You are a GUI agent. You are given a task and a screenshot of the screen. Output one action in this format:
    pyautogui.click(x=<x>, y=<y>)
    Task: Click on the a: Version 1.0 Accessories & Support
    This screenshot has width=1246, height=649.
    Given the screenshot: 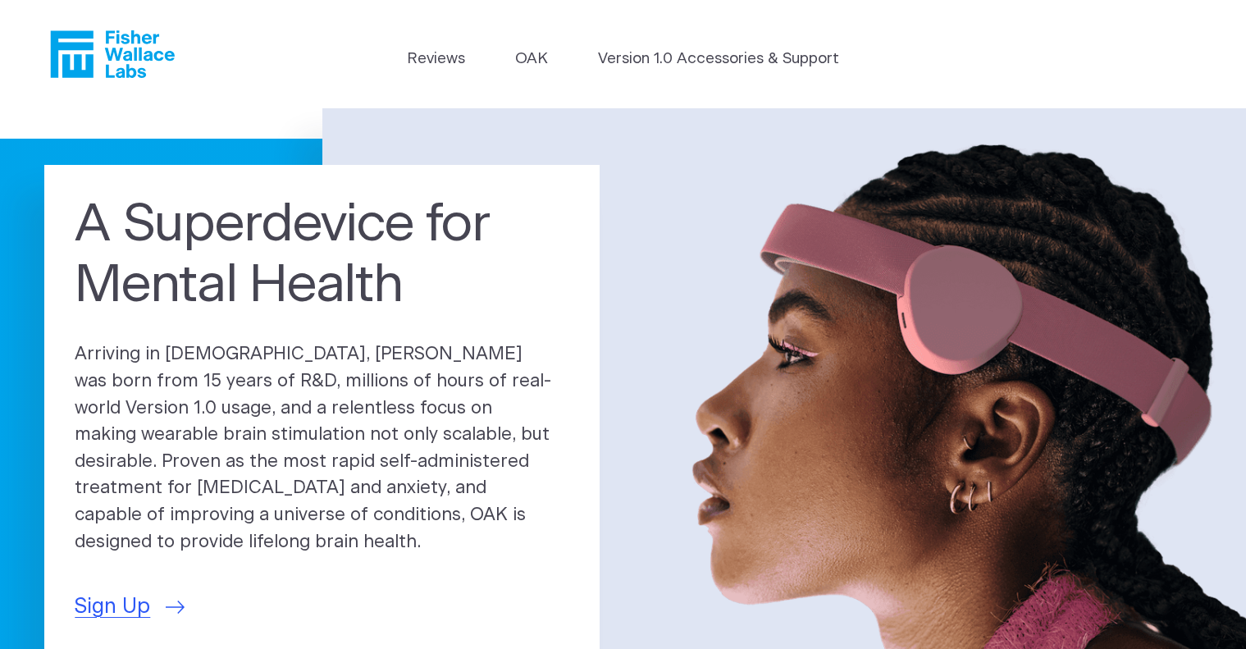 What is the action you would take?
    pyautogui.click(x=719, y=59)
    